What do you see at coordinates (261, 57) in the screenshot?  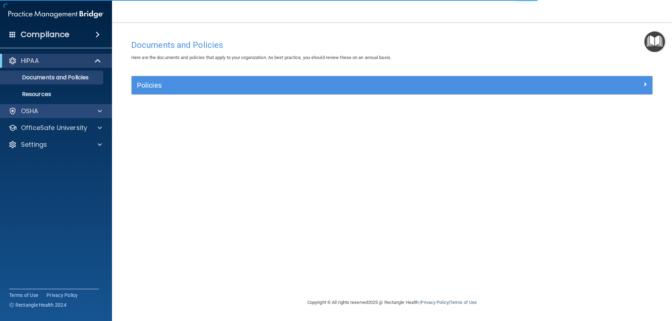 I see `span: Here are the documents and policies that apply to your organization. As best practice, you should...` at bounding box center [261, 57].